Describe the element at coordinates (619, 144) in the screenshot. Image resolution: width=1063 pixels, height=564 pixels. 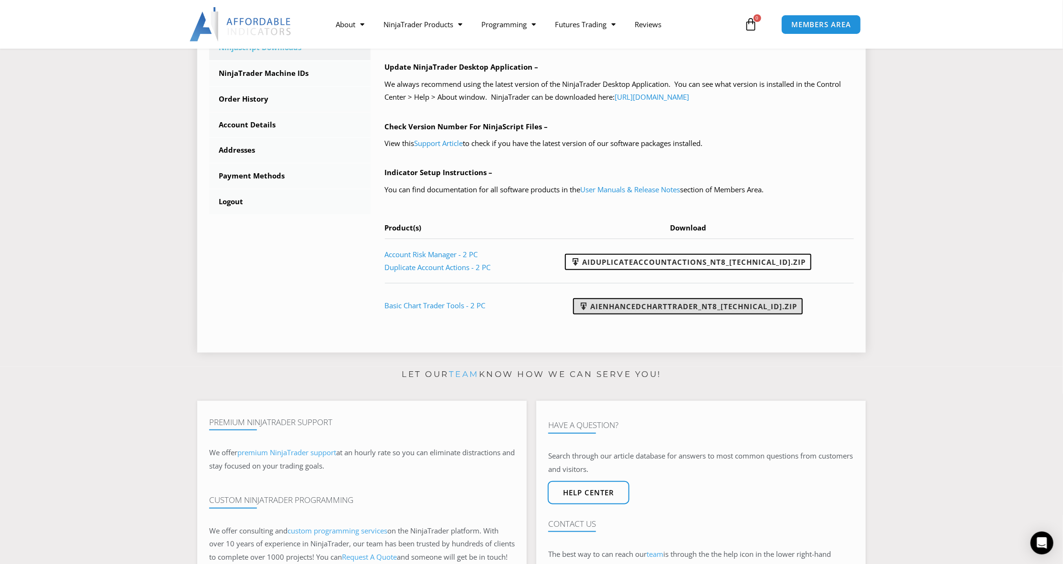
I see `p: View this to check if you have the latest version of our software packages installed.` at that location.